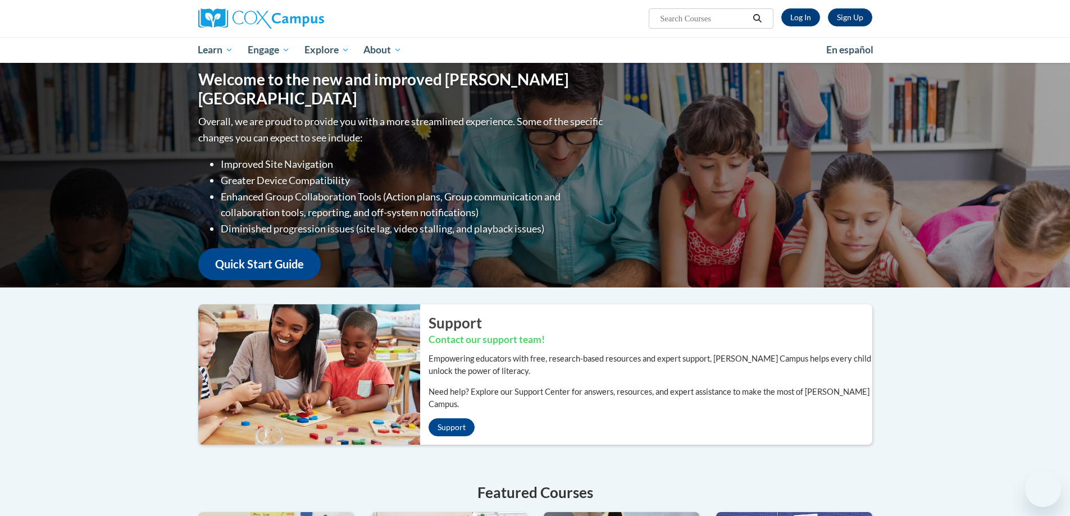 This screenshot has height=516, width=1070. I want to click on a: Log In, so click(800, 17).